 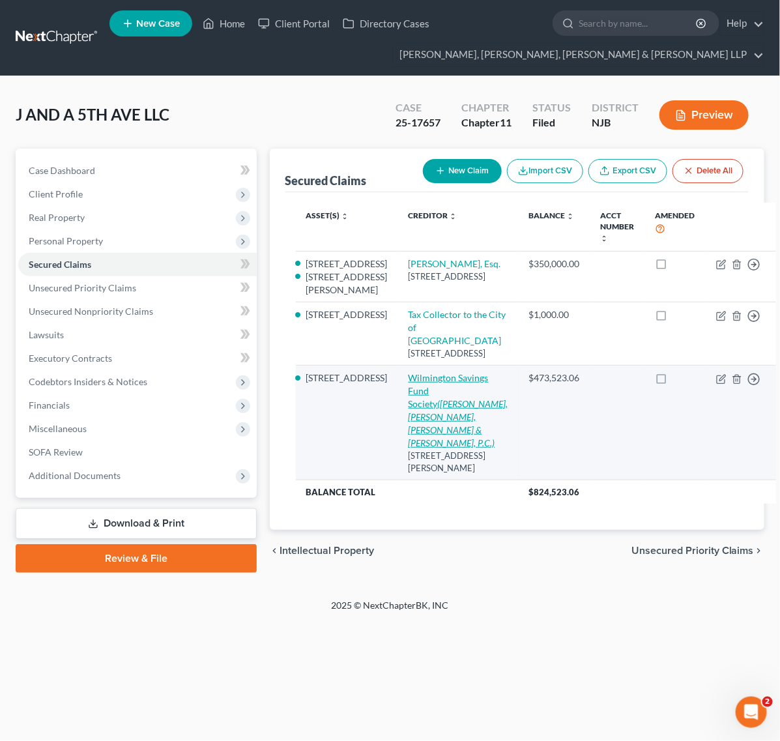 What do you see at coordinates (554, 378) in the screenshot?
I see `div: $473,523.06` at bounding box center [554, 378].